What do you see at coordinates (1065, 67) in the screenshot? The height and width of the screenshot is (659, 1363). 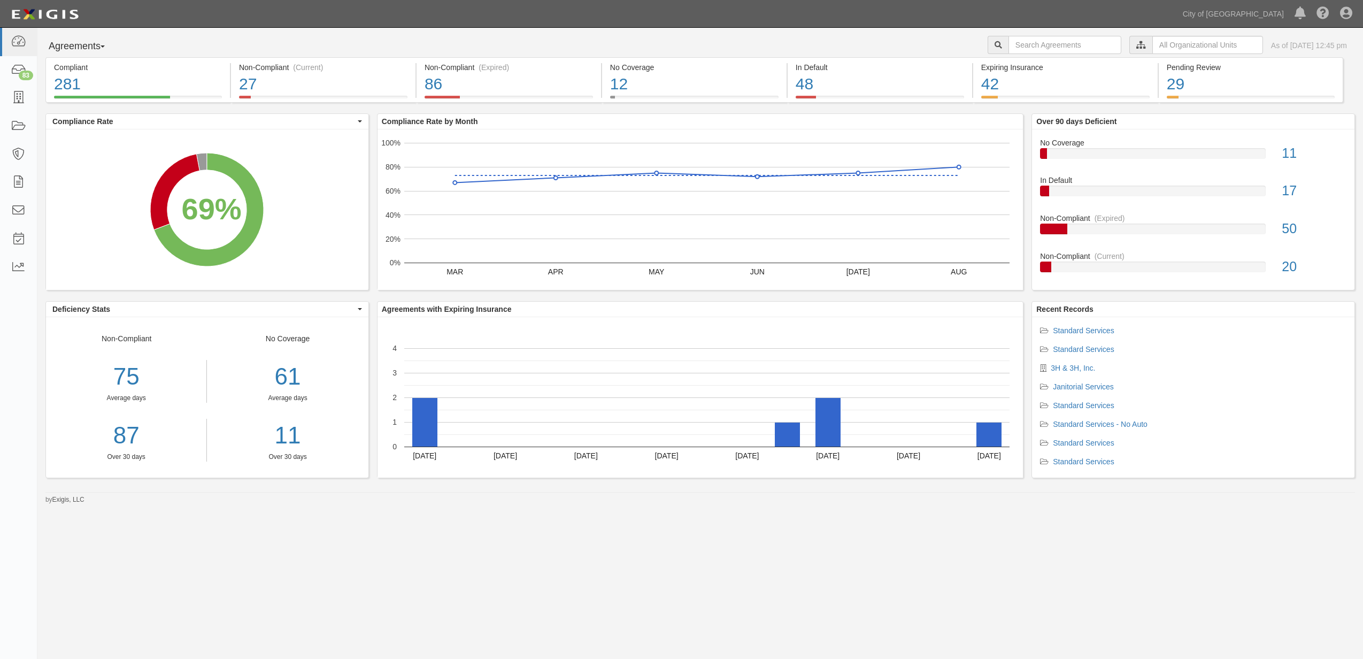 I see `div: Expiring Insurance` at bounding box center [1065, 67].